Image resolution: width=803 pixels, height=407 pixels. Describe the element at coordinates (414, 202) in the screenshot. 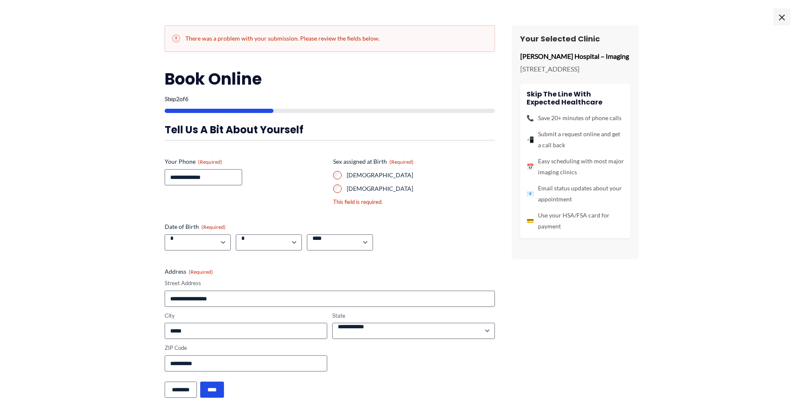

I see `div: This field is required.` at that location.